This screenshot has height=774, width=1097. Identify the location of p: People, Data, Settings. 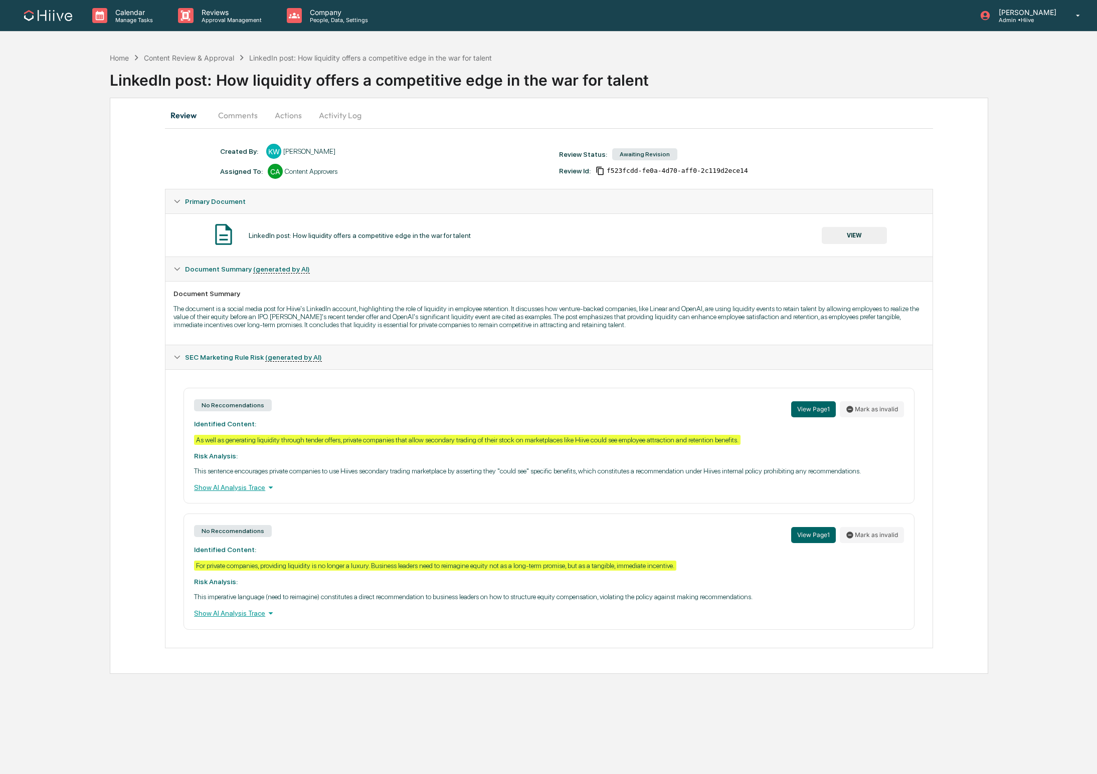
(337, 20).